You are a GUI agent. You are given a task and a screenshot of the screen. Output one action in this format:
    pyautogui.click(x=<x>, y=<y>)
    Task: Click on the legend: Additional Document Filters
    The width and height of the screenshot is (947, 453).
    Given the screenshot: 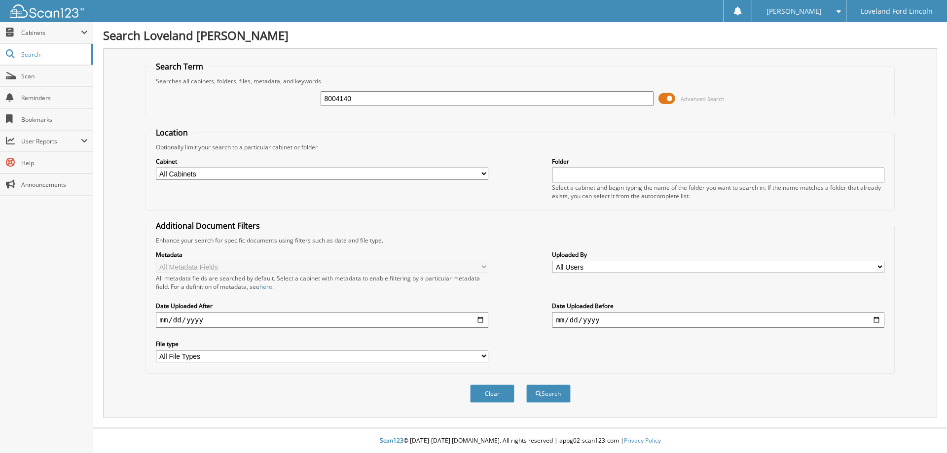 What is the action you would take?
    pyautogui.click(x=208, y=226)
    